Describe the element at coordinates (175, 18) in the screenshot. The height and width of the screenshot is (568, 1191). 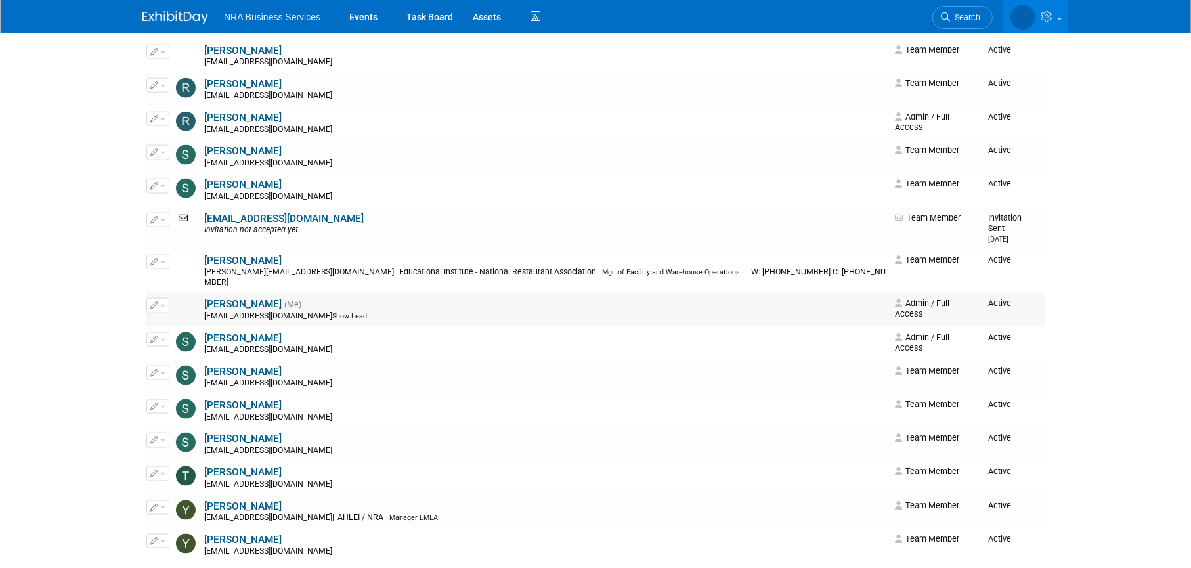
I see `img: ExhibitDay` at that location.